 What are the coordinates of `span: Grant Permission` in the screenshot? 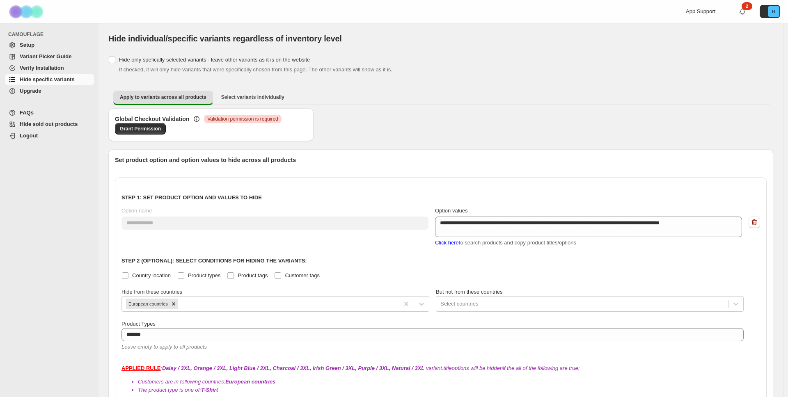 It's located at (140, 129).